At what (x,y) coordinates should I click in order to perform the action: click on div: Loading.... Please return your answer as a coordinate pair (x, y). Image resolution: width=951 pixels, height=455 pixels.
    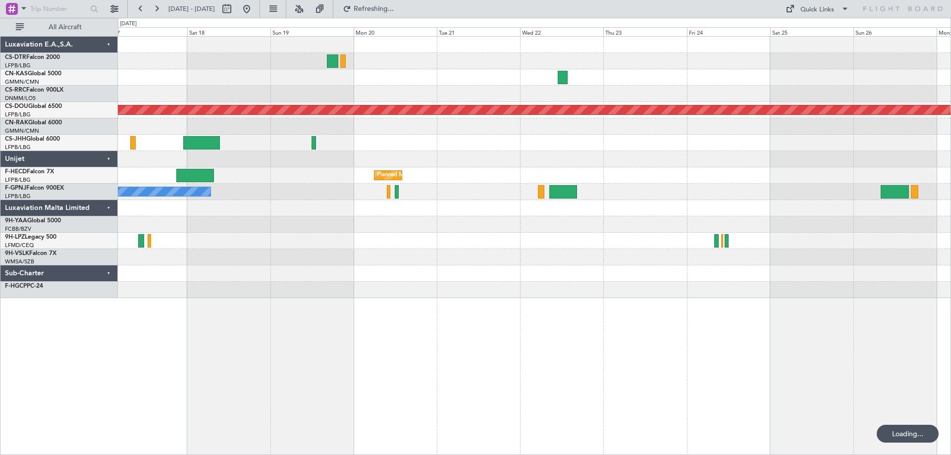
    Looking at the image, I should click on (908, 434).